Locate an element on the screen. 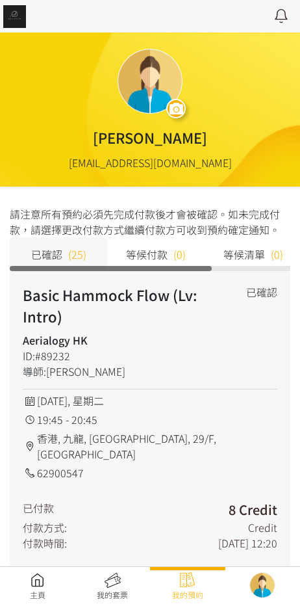 The width and height of the screenshot is (300, 606). span: 已確認 is located at coordinates (47, 254).